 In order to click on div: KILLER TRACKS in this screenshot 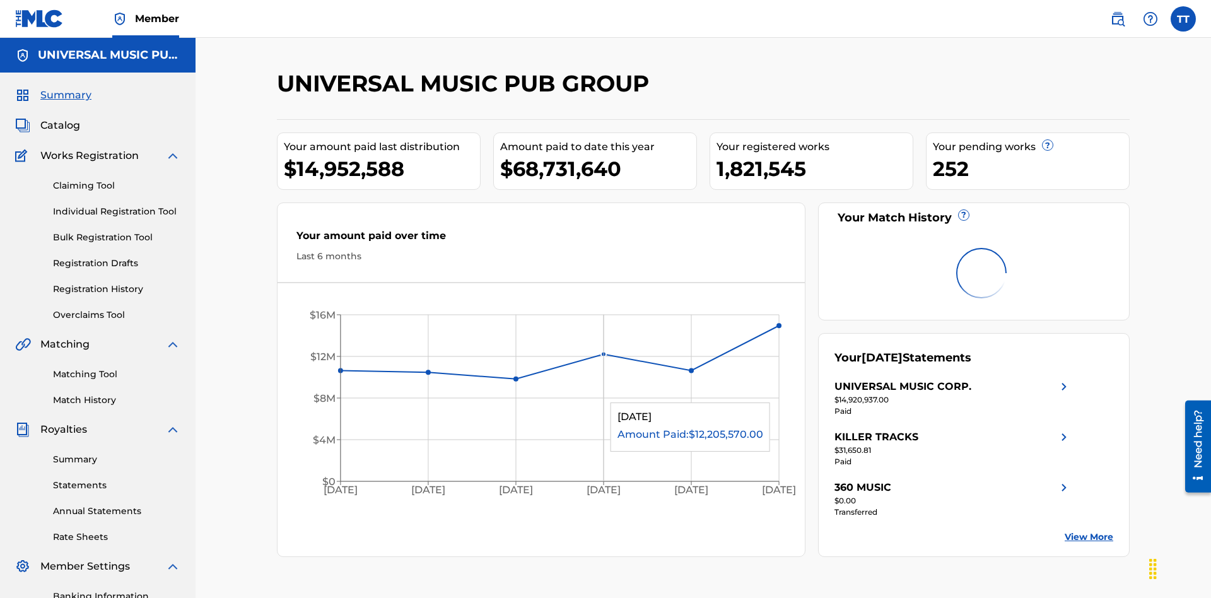, I will do `click(876, 437)`.